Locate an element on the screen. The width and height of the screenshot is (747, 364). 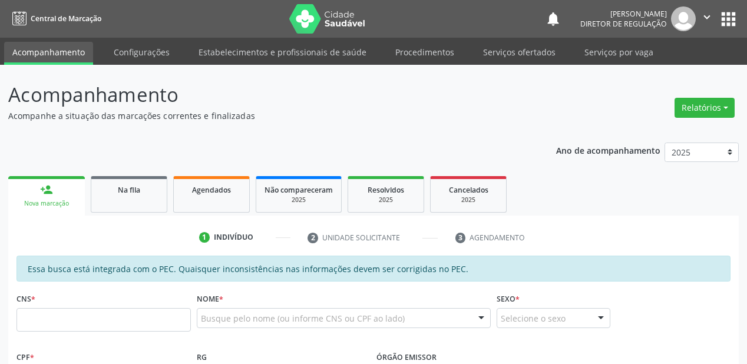
span: Resolvidos is located at coordinates (386, 190).